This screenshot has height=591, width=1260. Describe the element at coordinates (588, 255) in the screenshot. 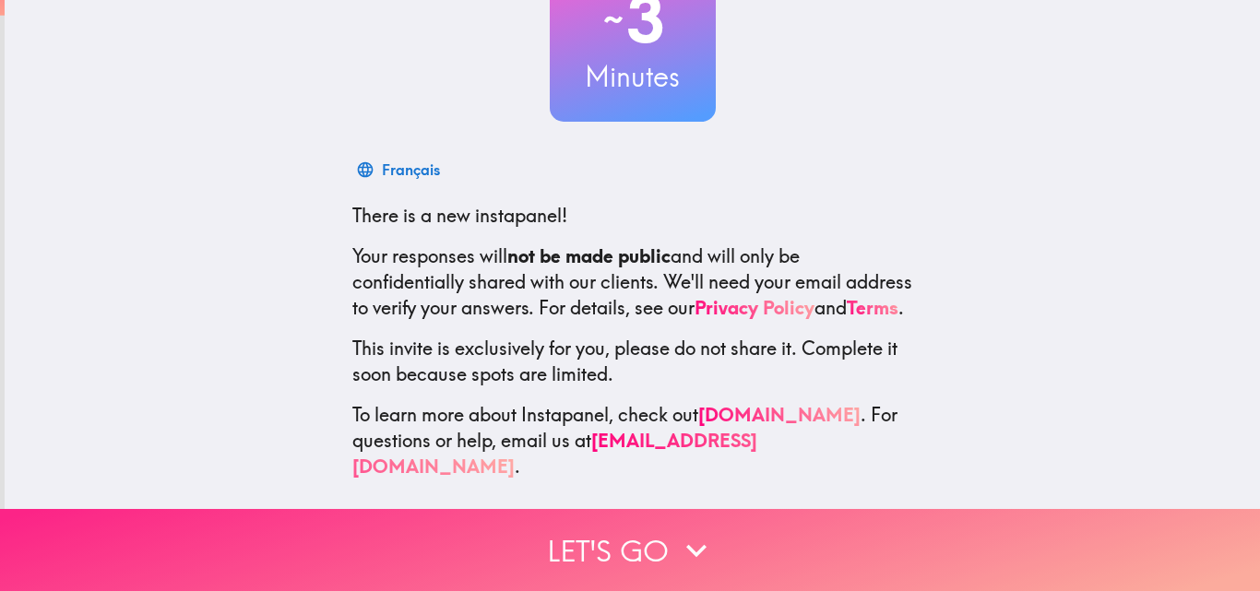

I see `b: not be made public` at that location.